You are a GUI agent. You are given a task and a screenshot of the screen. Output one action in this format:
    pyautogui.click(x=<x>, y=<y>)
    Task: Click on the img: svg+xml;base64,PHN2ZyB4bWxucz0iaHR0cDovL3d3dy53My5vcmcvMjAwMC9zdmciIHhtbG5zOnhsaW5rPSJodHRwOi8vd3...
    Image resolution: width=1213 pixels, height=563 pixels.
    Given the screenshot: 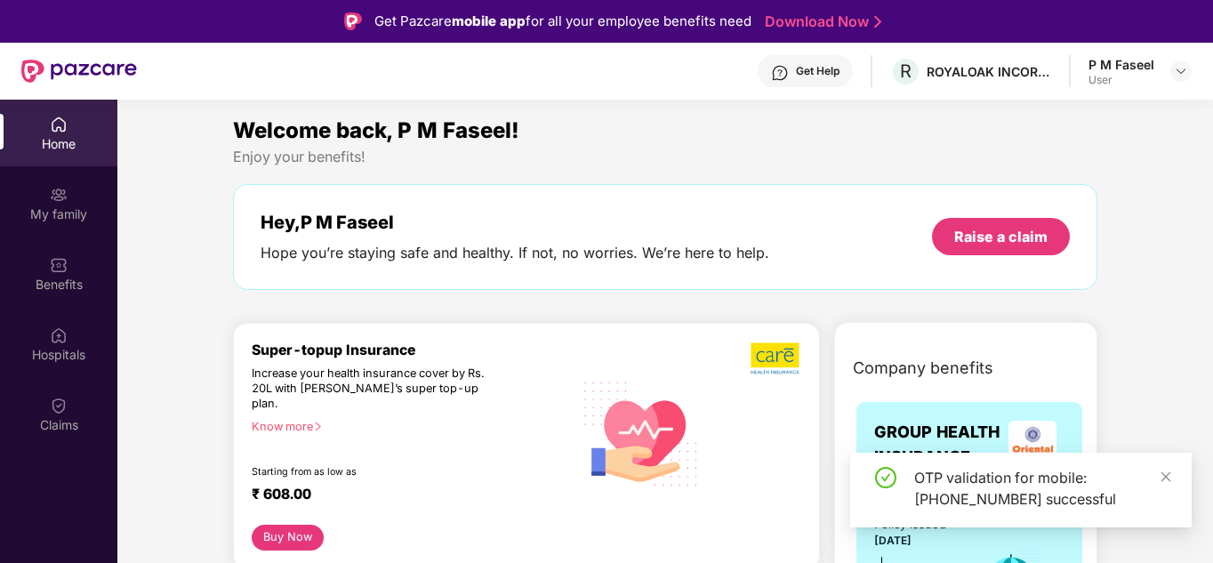 What is the action you would take?
    pyautogui.click(x=641, y=432)
    